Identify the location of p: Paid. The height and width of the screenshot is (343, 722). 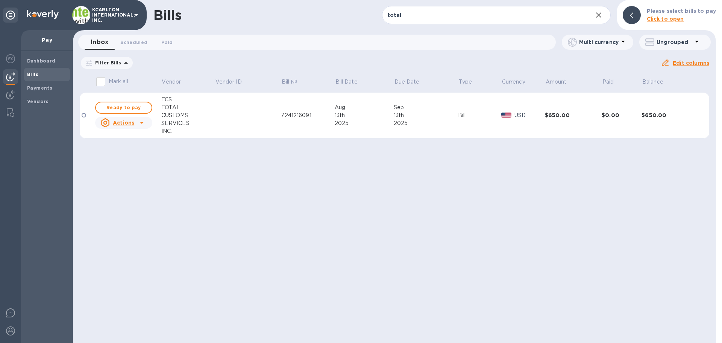
(608, 82).